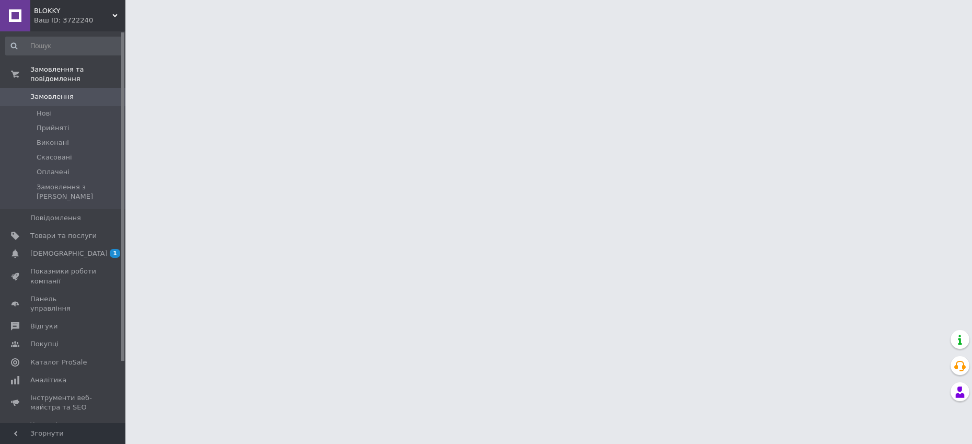  What do you see at coordinates (55, 218) in the screenshot?
I see `span: Повідомлення` at bounding box center [55, 218].